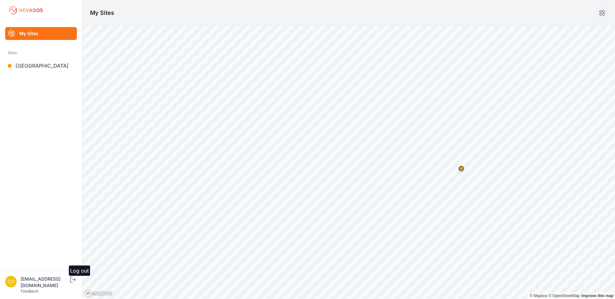 The height and width of the screenshot is (299, 615). What do you see at coordinates (41, 53) in the screenshot?
I see `div: Sites` at bounding box center [41, 53].